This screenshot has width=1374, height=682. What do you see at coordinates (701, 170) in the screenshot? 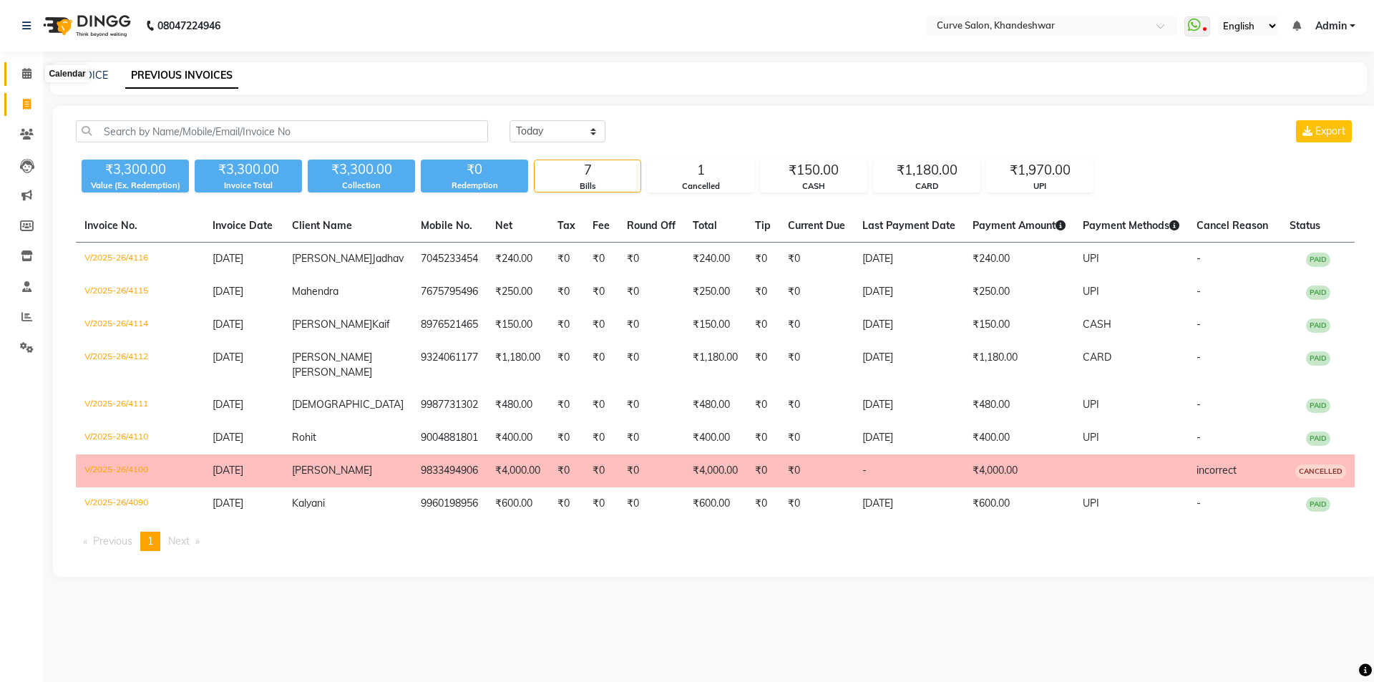
I see `div: 1` at bounding box center [701, 170].